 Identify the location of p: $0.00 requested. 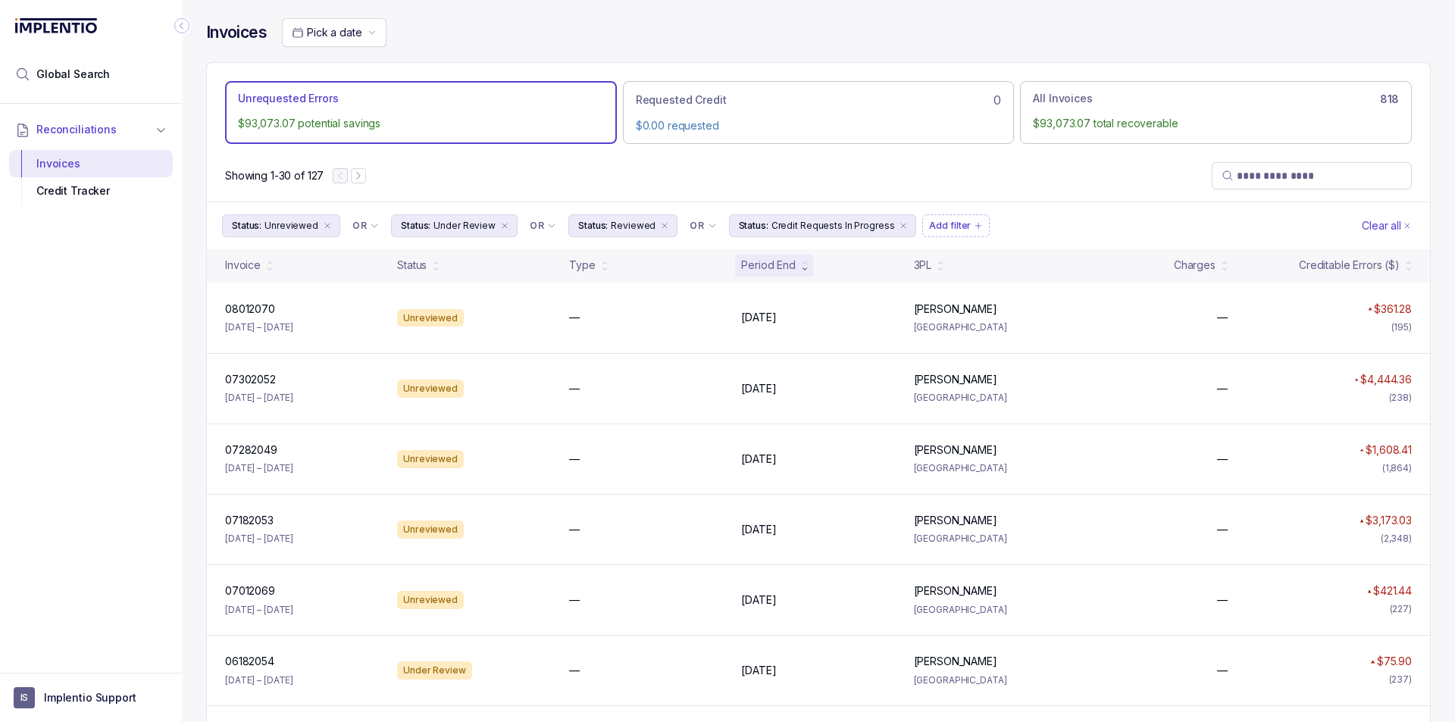
(818, 126).